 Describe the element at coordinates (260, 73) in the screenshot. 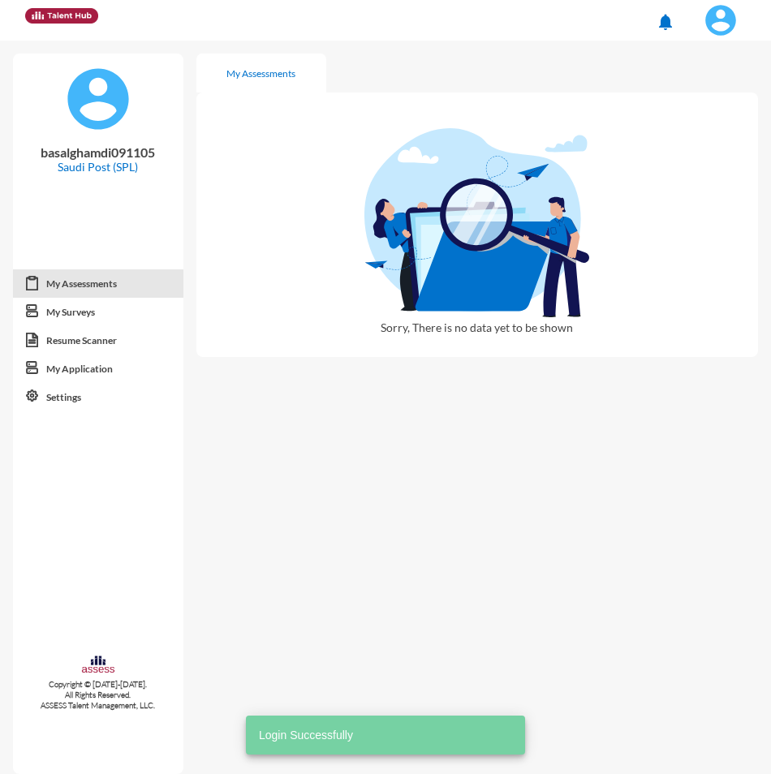

I see `div: My Assessments` at that location.